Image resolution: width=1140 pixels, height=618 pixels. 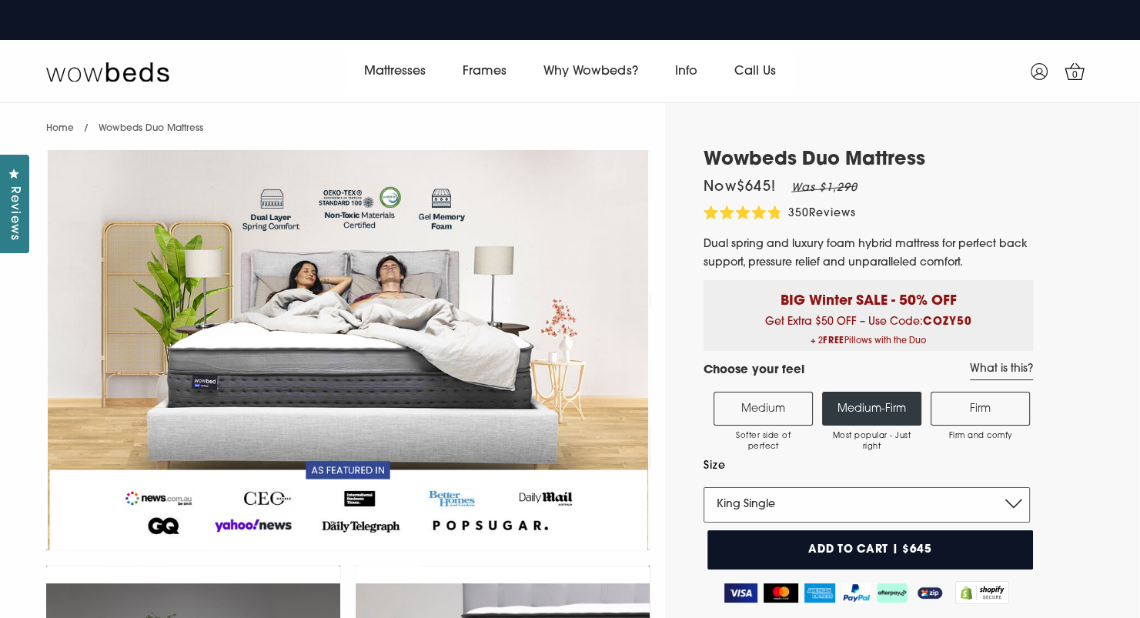 I want to click on label: Size, so click(x=867, y=466).